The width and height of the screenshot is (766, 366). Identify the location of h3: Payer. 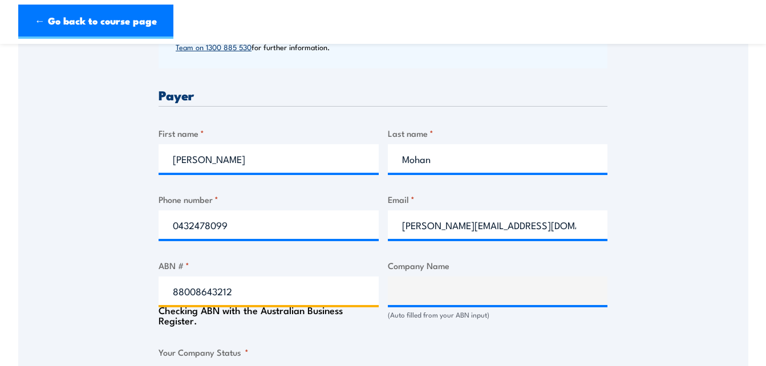
(383, 95).